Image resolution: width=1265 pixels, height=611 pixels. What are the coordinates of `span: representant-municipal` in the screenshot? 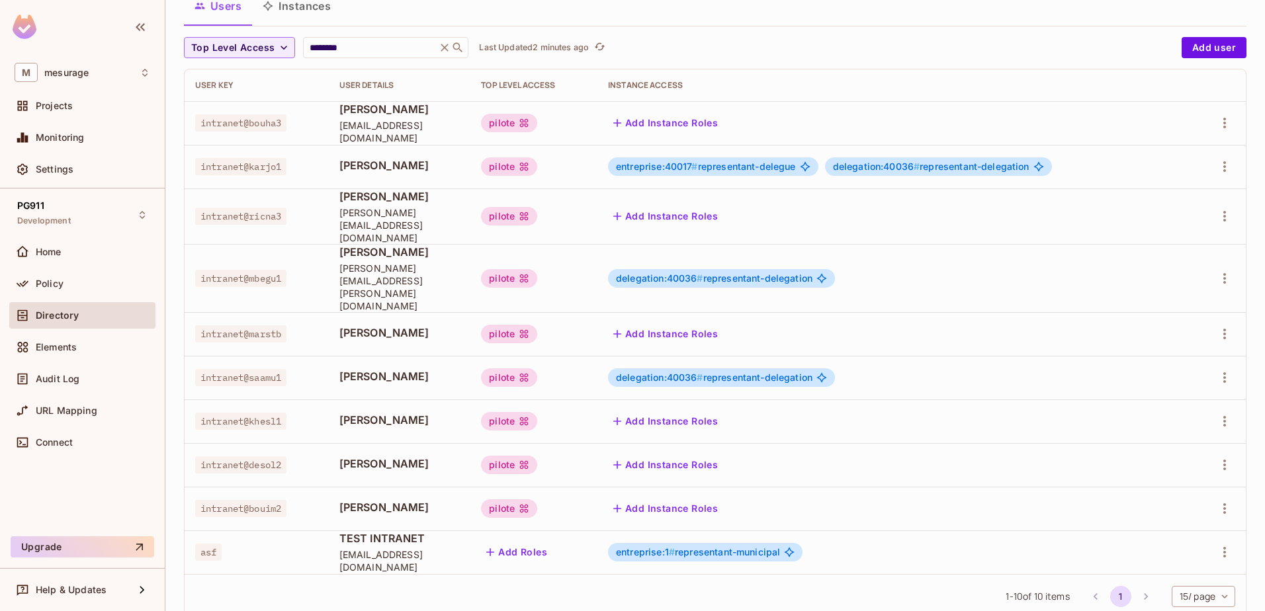 It's located at (698, 552).